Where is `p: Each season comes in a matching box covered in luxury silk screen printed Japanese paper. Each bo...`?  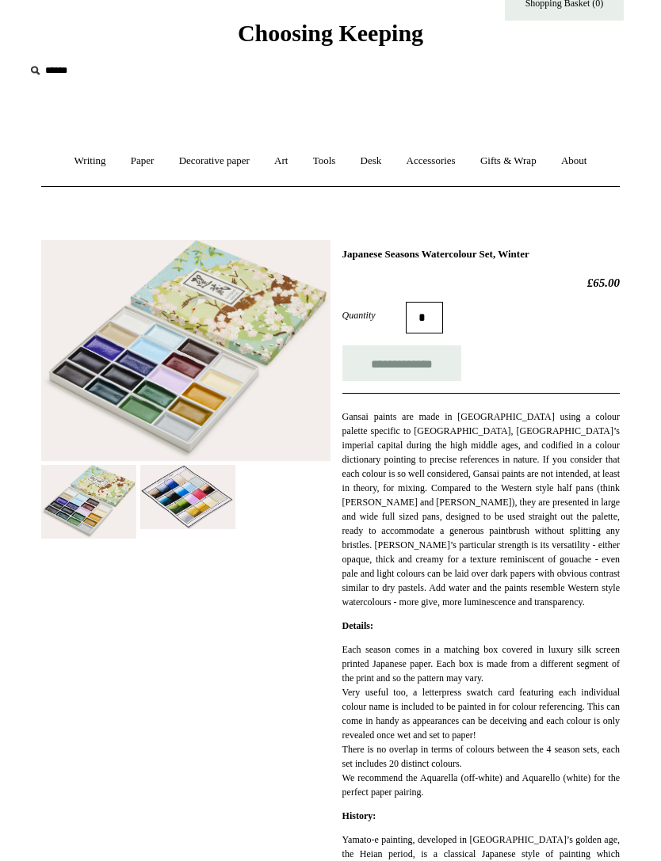
p: Each season comes in a matching box covered in luxury silk screen printed Japanese paper. Each bo... is located at coordinates (481, 721).